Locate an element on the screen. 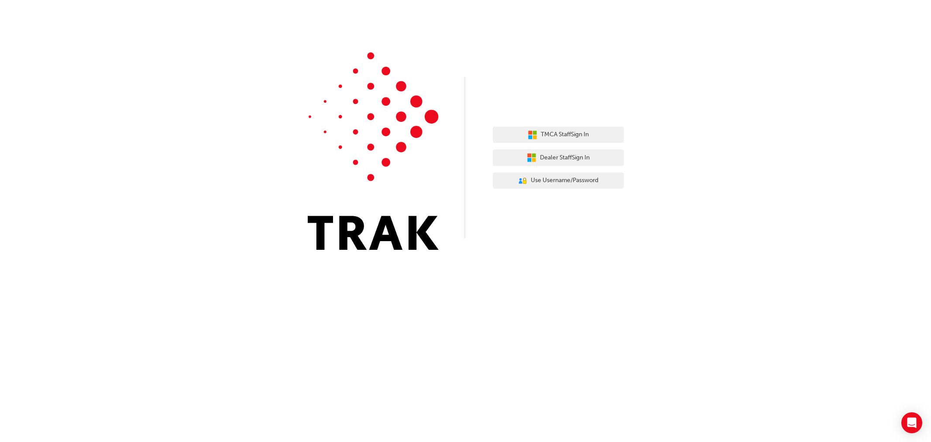 The width and height of the screenshot is (931, 442). button: Use Username/Password is located at coordinates (558, 181).